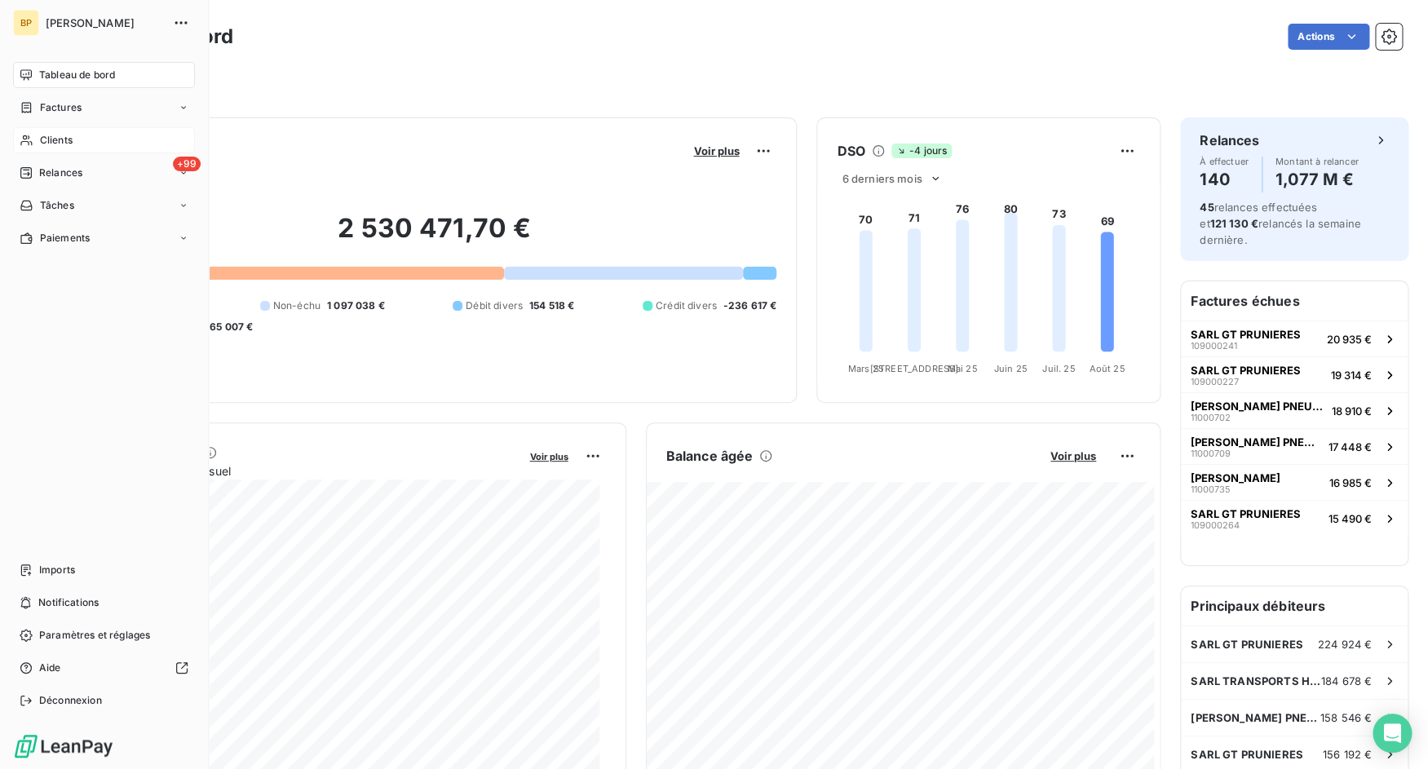 The image size is (1428, 769). I want to click on h6: Relances, so click(1229, 140).